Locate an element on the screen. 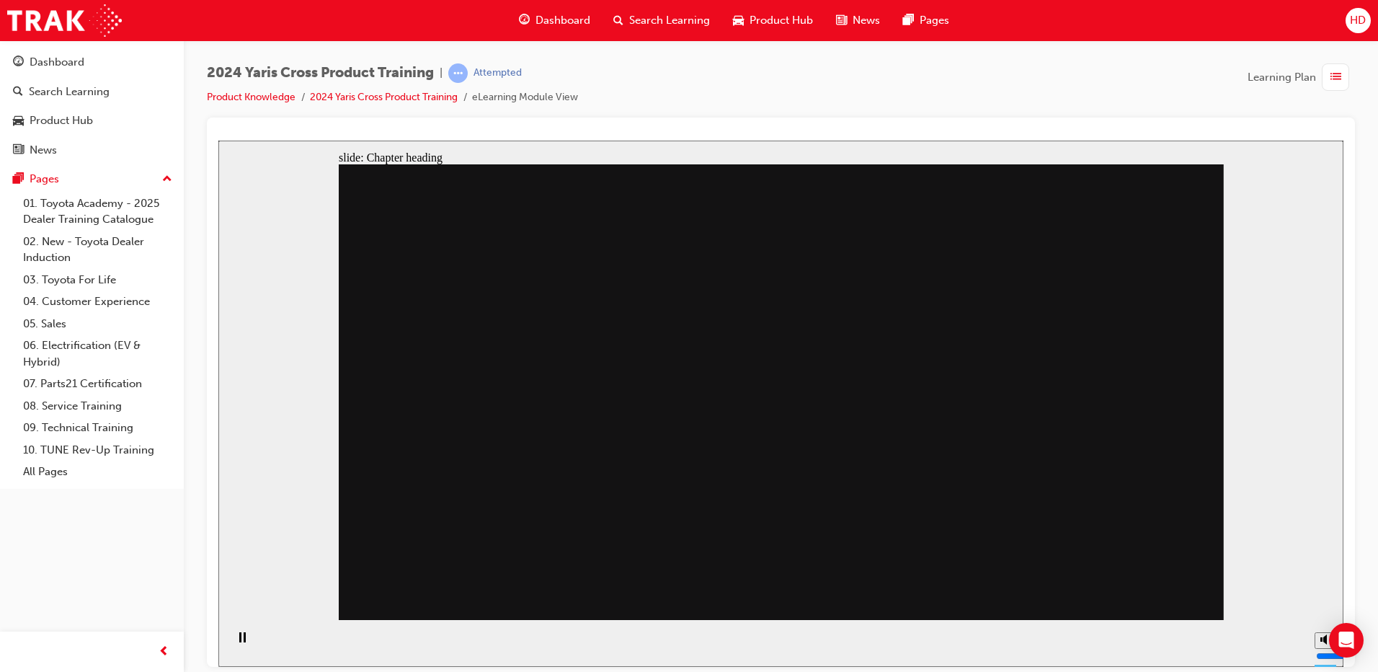  a: All Pages is located at coordinates (97, 471).